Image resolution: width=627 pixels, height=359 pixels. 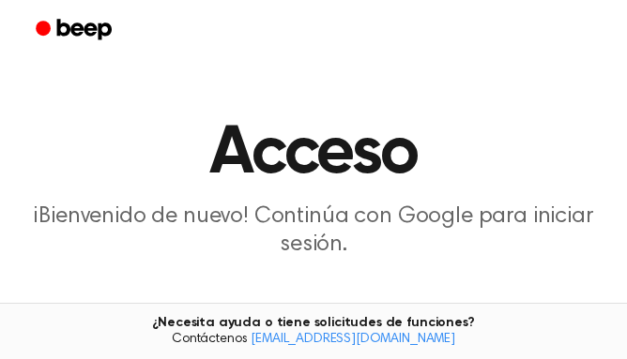 I want to click on a: Bip, so click(x=75, y=30).